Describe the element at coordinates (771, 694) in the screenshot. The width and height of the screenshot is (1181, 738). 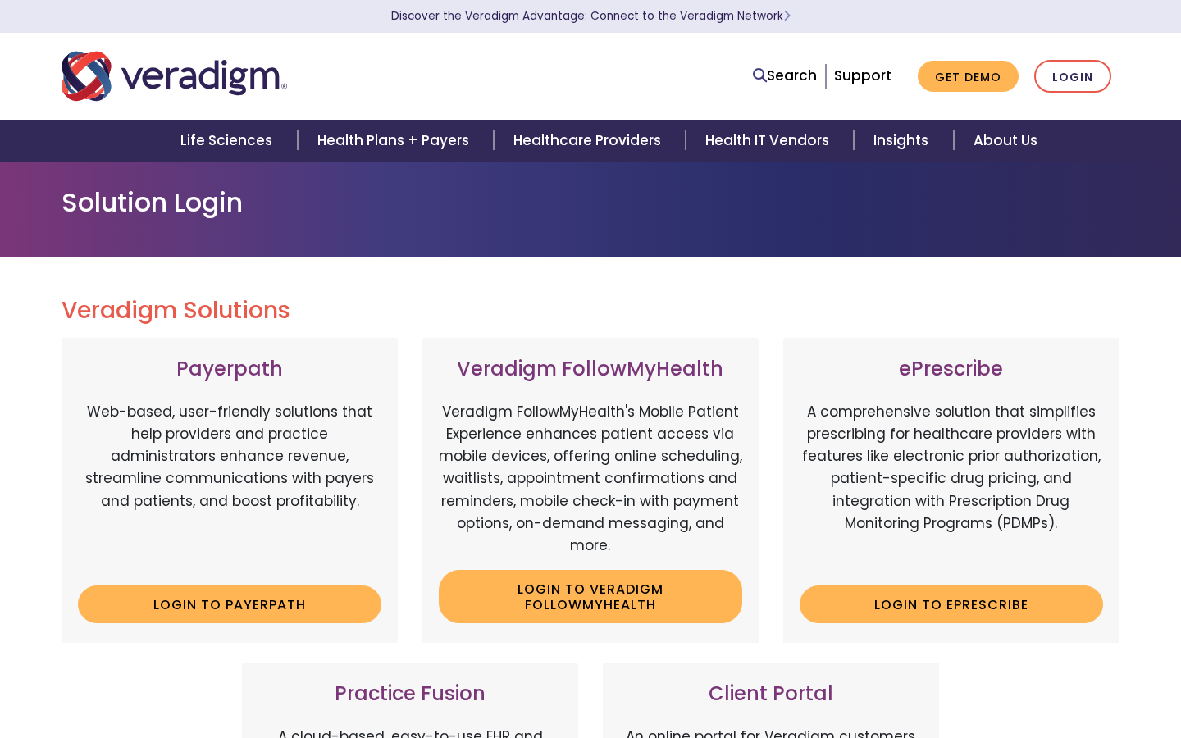
I see `h3: Client Portal` at that location.